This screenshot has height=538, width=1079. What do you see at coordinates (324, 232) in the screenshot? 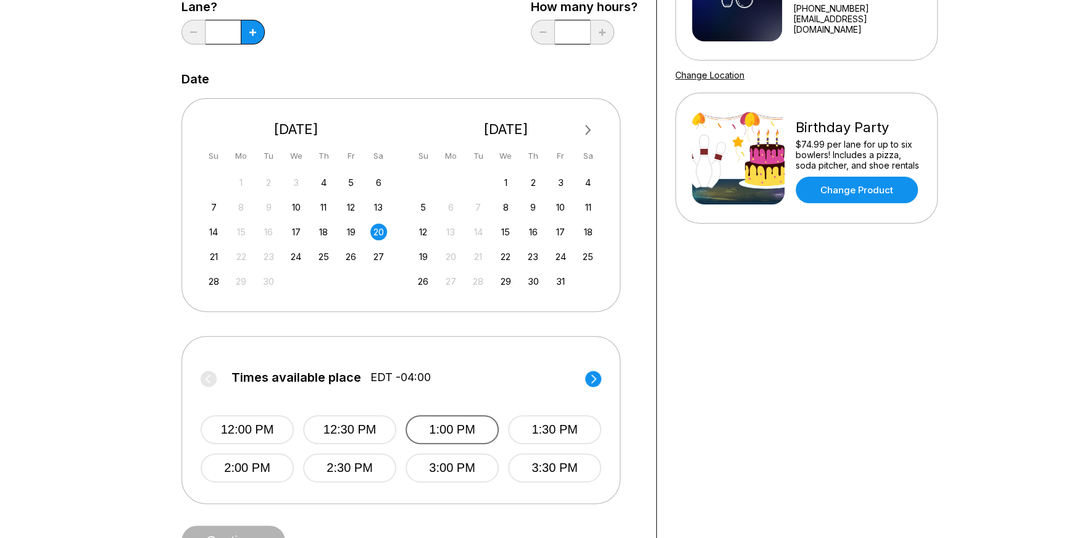
I see `div: Choose Thursday, September 18th, 2025` at bounding box center [324, 232].